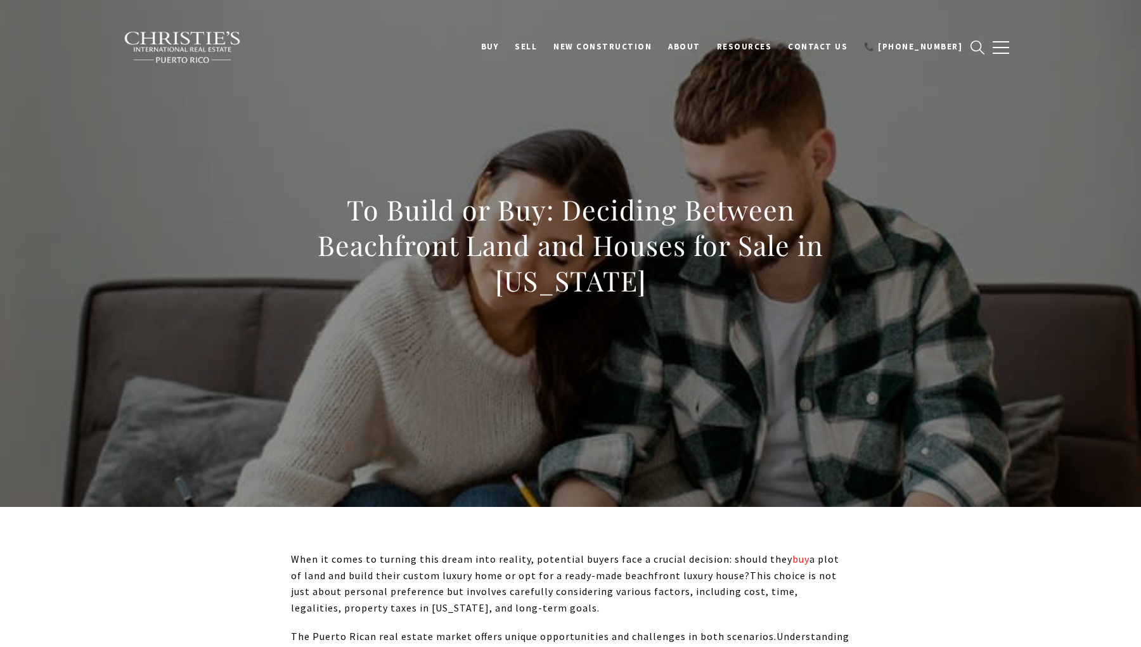 Image resolution: width=1141 pixels, height=647 pixels. Describe the element at coordinates (602, 47) in the screenshot. I see `a: New Construction` at that location.